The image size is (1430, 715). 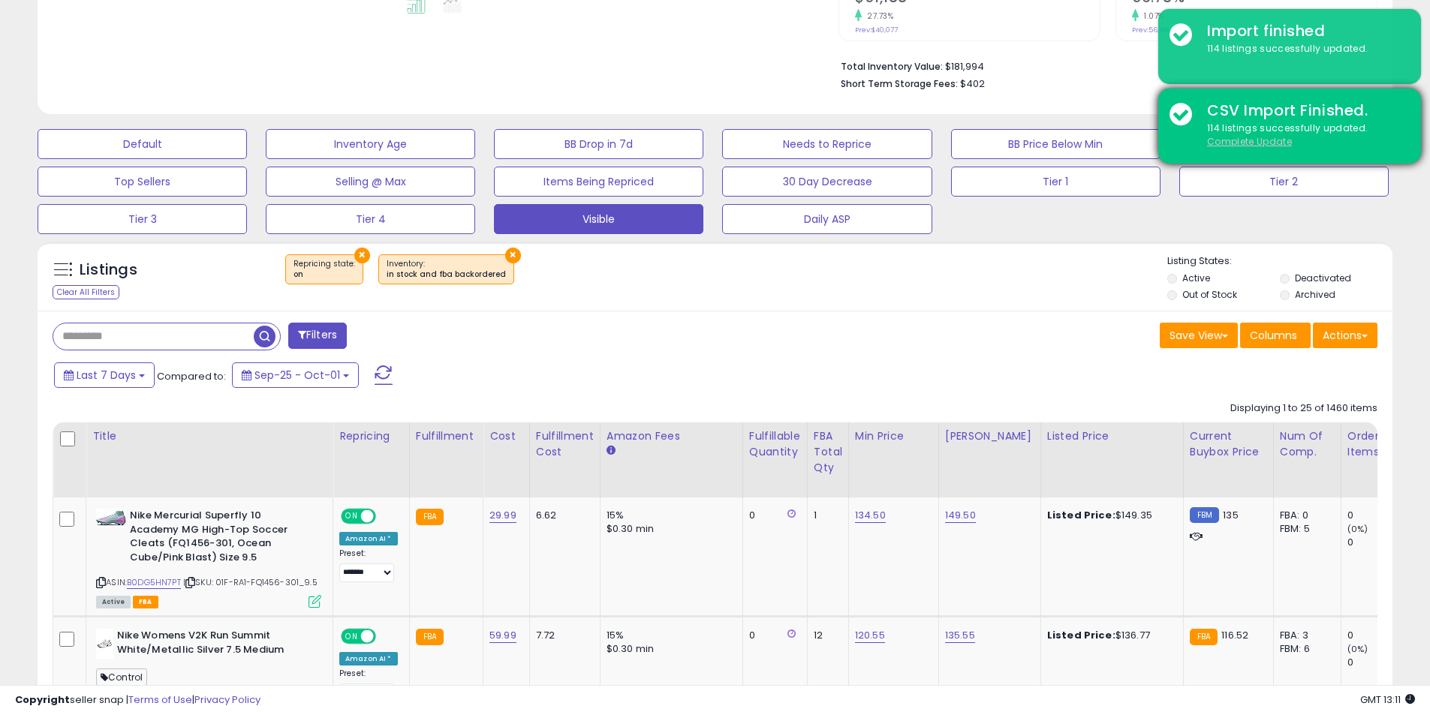 What do you see at coordinates (1249, 141) in the screenshot?
I see `u: Complete Update` at bounding box center [1249, 141].